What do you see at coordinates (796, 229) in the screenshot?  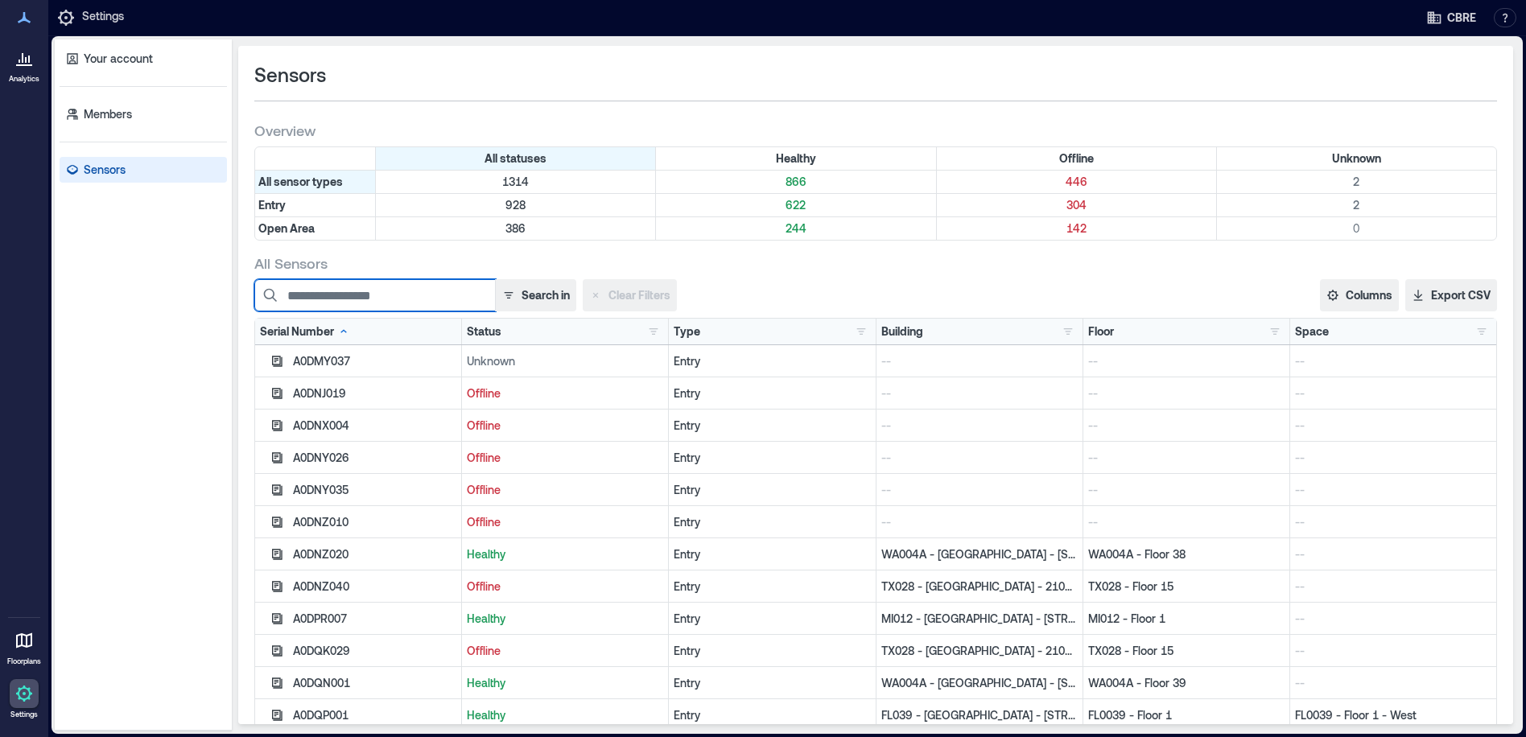 I see `div: Filter by Type: Open Area & Status: Healthy` at bounding box center [796, 229].